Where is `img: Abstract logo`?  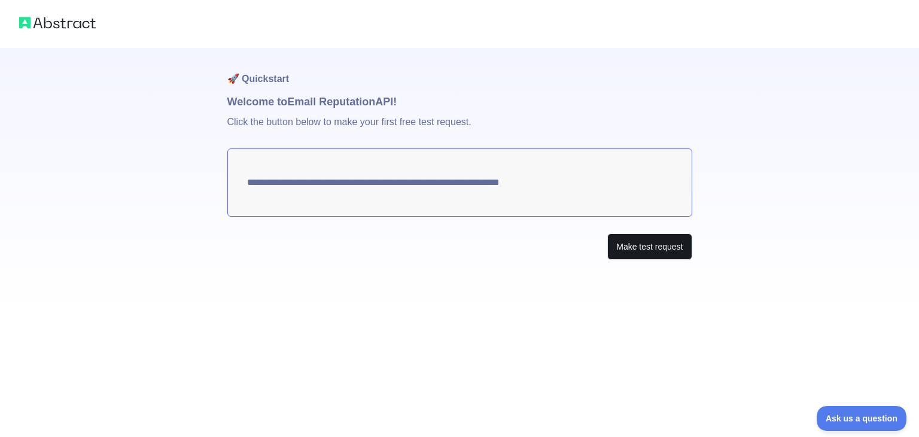
img: Abstract logo is located at coordinates (57, 23).